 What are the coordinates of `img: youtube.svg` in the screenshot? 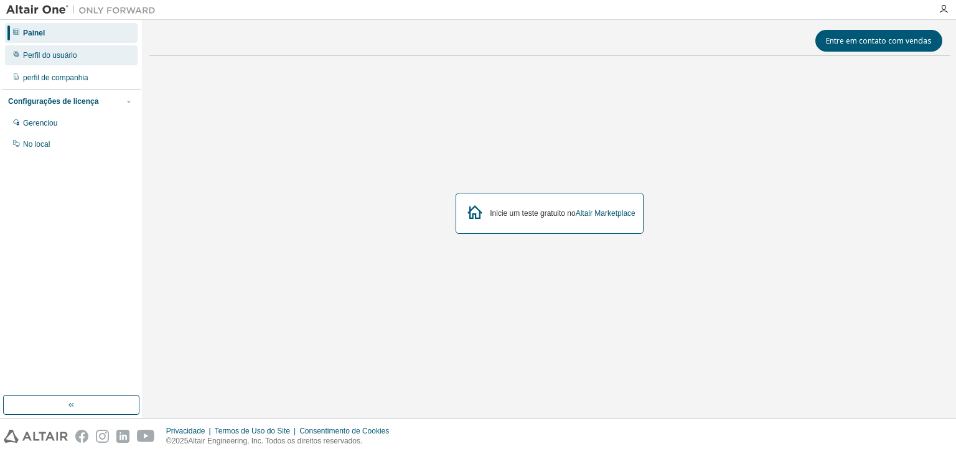 It's located at (146, 436).